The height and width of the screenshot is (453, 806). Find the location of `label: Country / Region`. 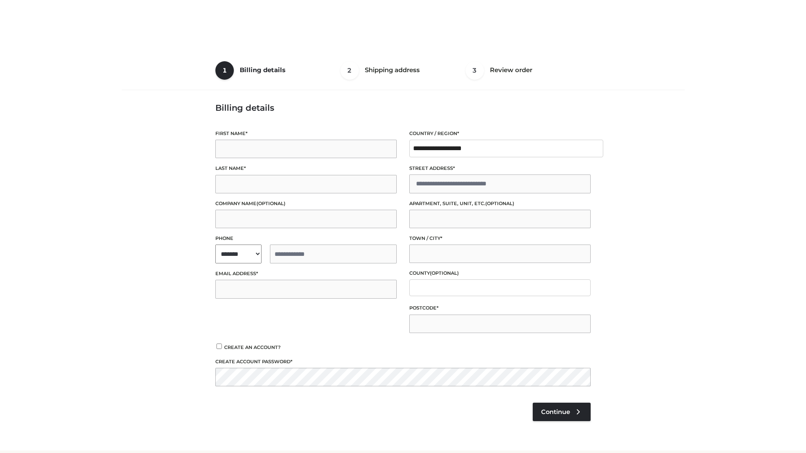

label: Country / Region is located at coordinates (500, 133).